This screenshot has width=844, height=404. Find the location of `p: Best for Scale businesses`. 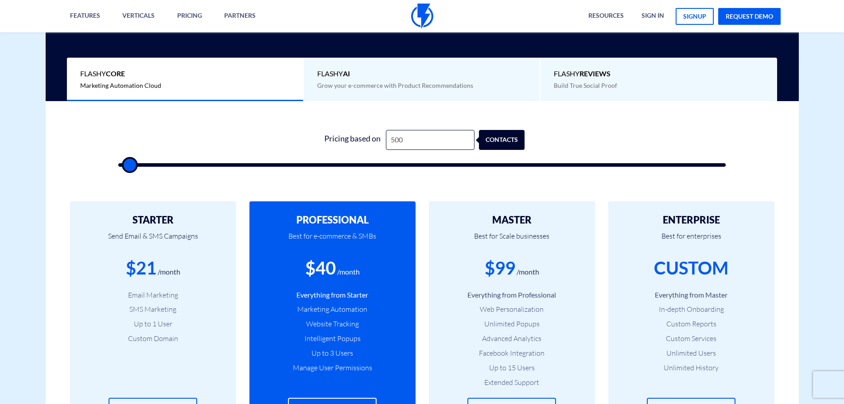

p: Best for Scale businesses is located at coordinates (512, 240).